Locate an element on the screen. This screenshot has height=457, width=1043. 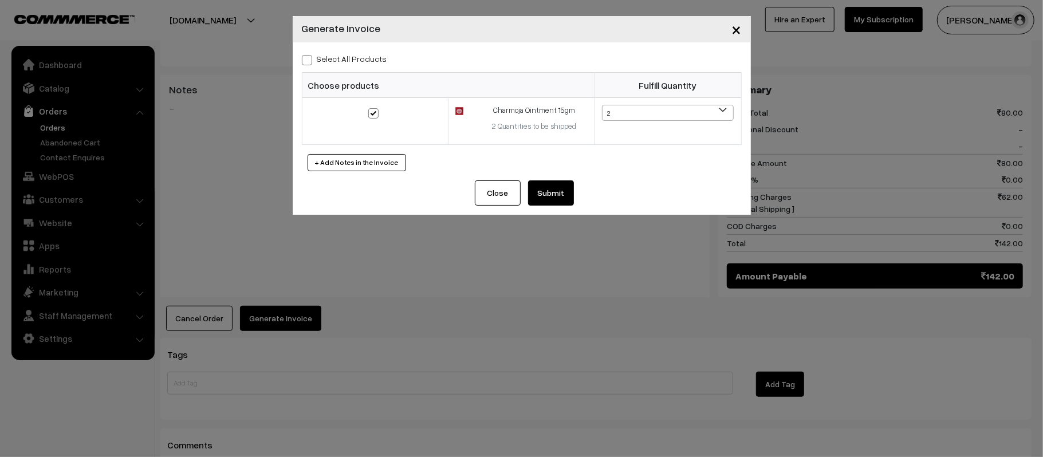
h4: Generate Invoice is located at coordinates (341, 28).